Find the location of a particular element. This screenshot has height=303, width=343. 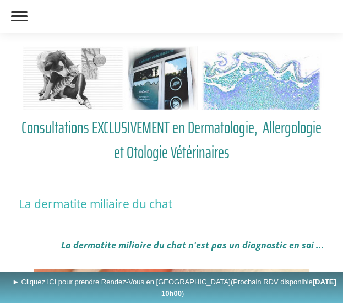

b: La dermatite miliaire du chat n'est pas un diagnostic en soi ... is located at coordinates (193, 245).